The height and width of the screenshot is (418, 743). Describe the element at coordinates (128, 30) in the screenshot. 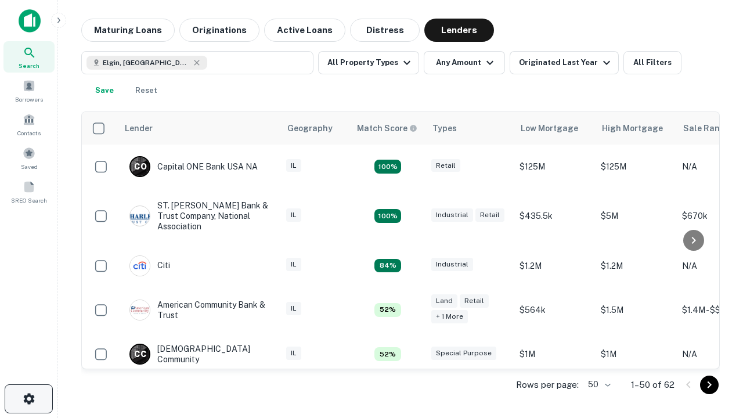

I see `button: Maturing Loans` at that location.